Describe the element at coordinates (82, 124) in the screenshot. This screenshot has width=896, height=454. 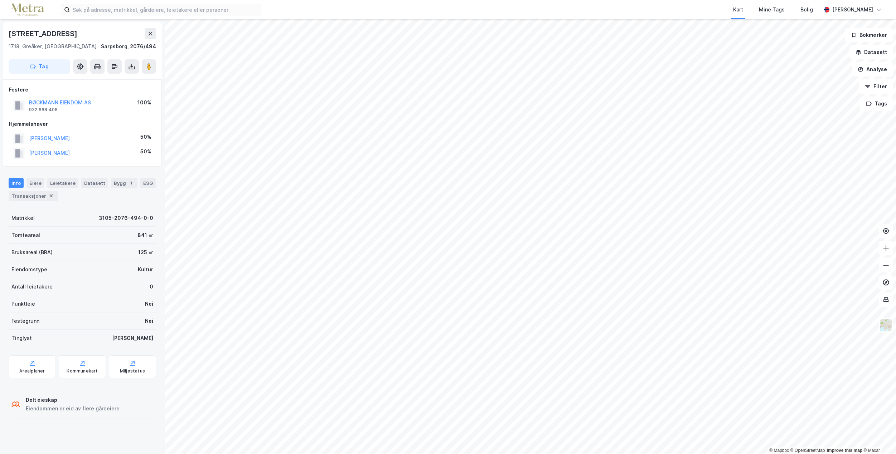
I see `div: Hjemmelshaver` at that location.